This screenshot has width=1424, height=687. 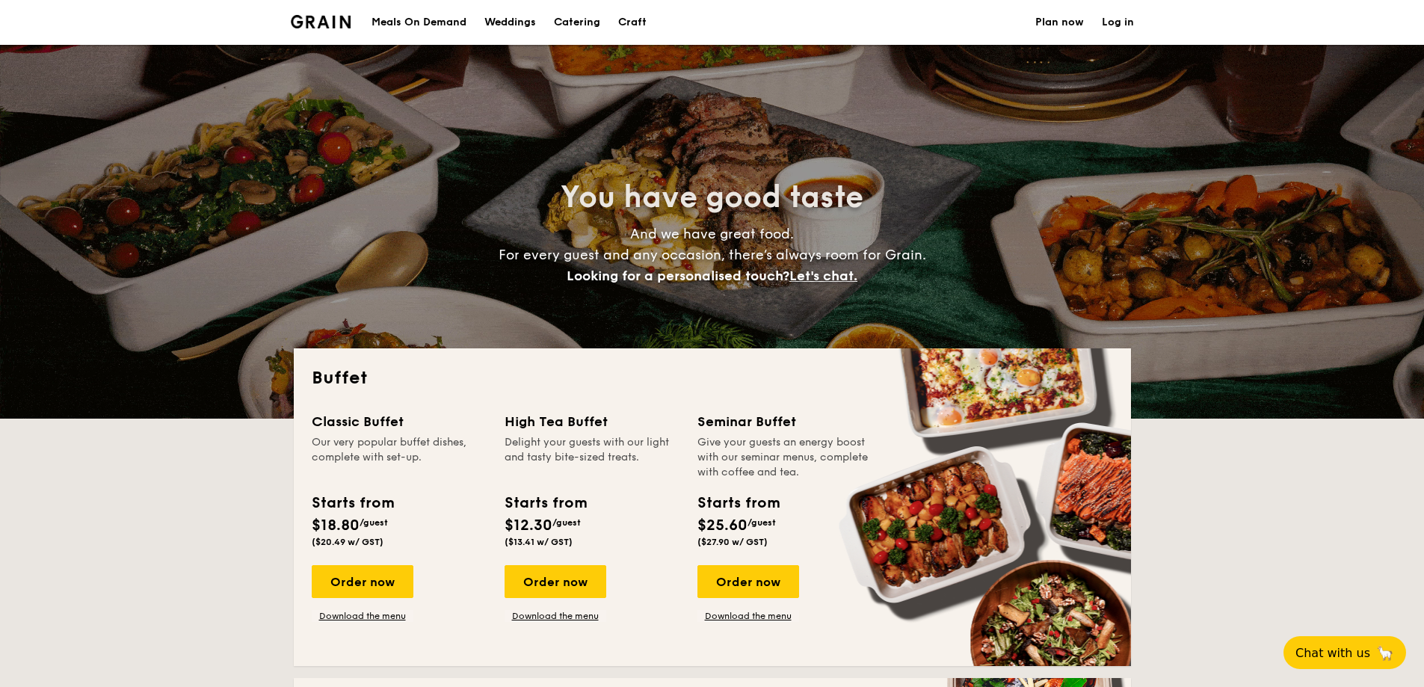 What do you see at coordinates (712, 378) in the screenshot?
I see `h2: Buffet` at bounding box center [712, 378].